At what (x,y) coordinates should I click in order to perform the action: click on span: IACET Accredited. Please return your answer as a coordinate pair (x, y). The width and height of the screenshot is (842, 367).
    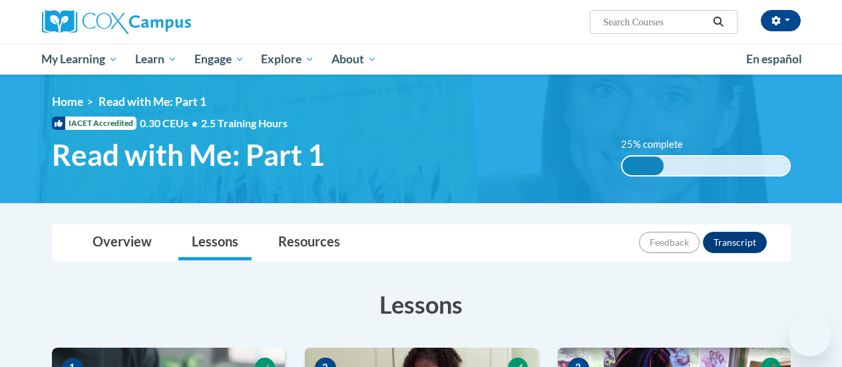
    Looking at the image, I should click on (94, 123).